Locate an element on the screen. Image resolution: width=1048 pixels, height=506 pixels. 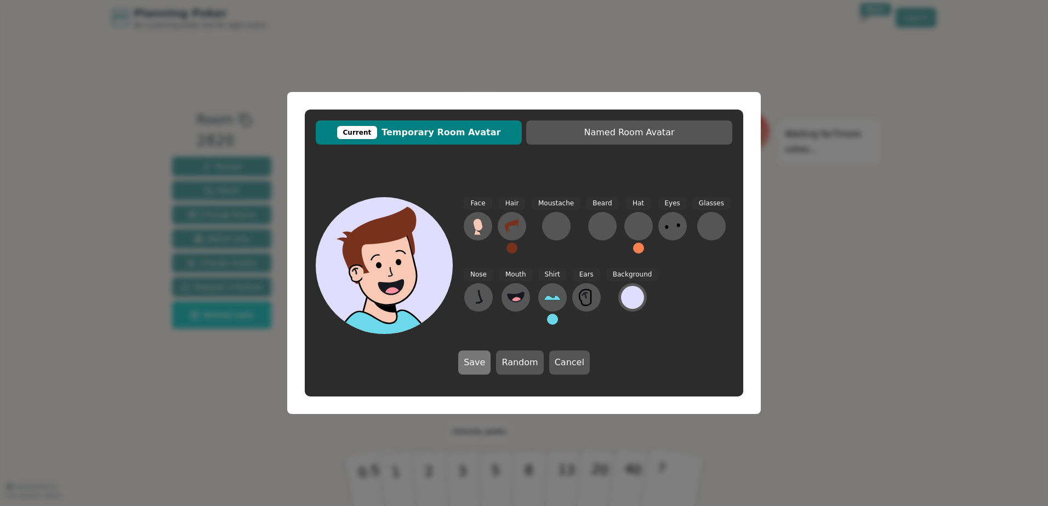
span: Glasses is located at coordinates (711, 203).